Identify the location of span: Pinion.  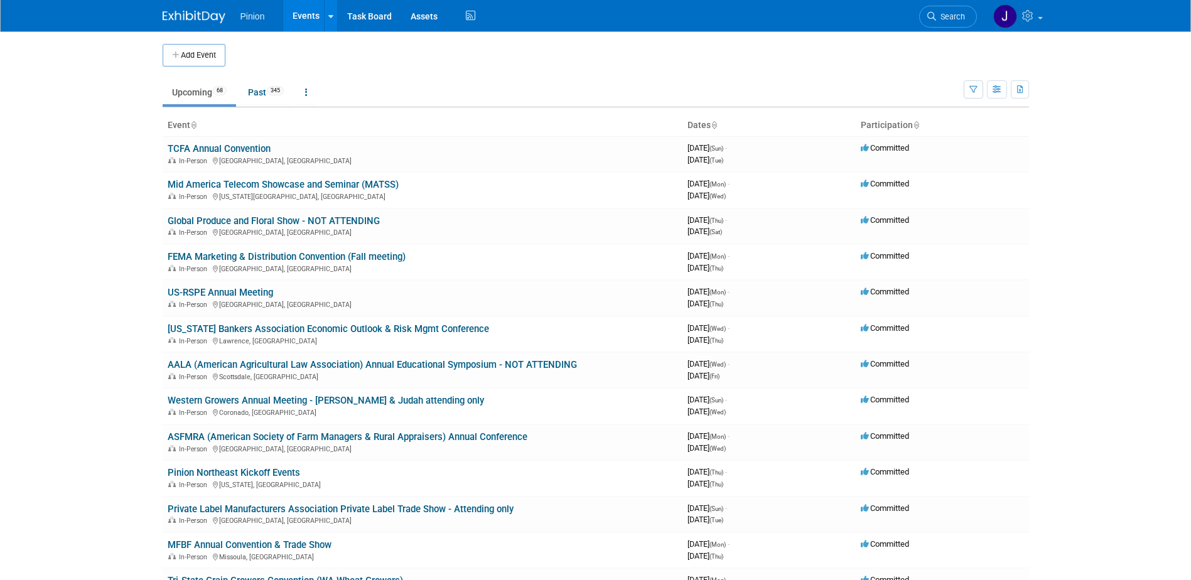
(252, 16).